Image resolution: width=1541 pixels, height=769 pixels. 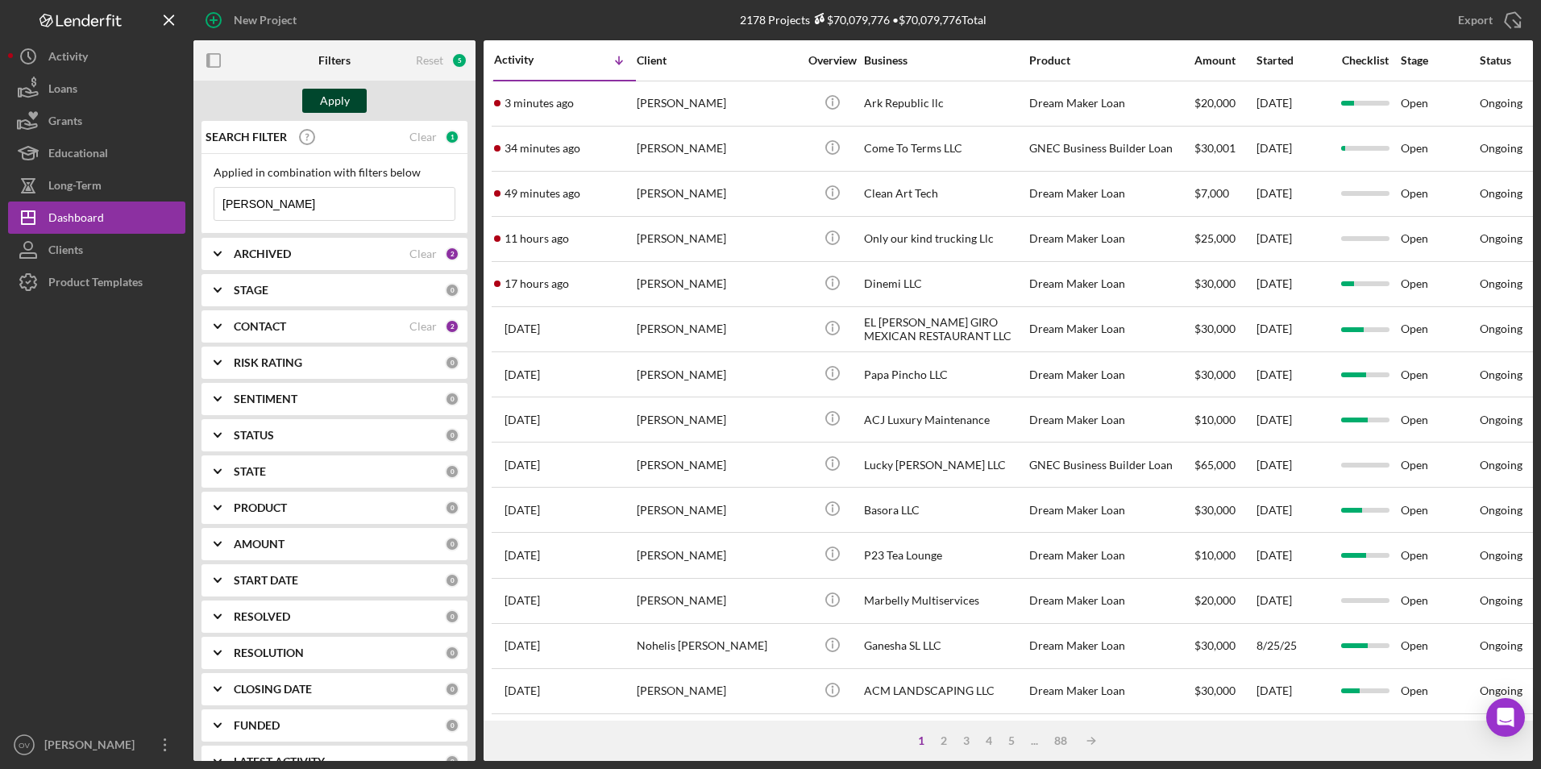 What do you see at coordinates (97, 282) in the screenshot?
I see `a: Product Templates` at bounding box center [97, 282].